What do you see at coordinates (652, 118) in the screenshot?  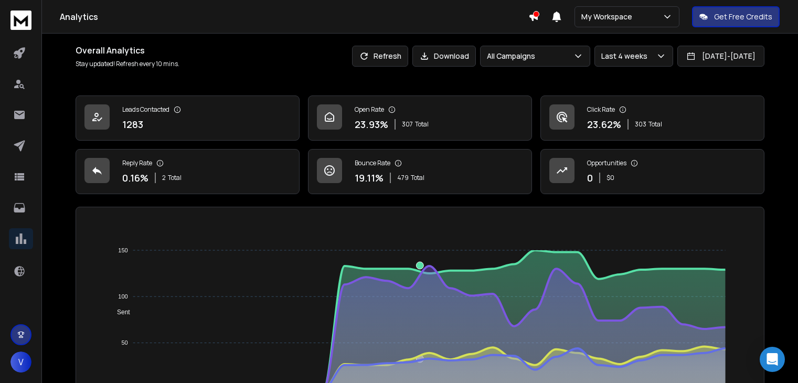 I see `a: Click Rate23.62%303Total` at bounding box center [652, 118].